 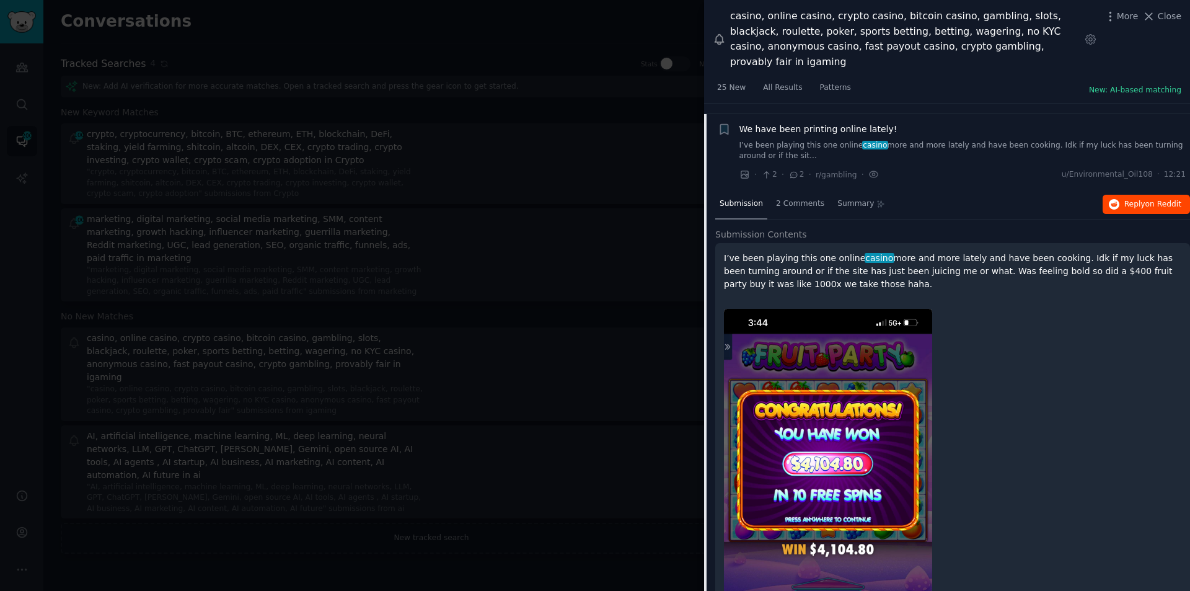 What do you see at coordinates (800, 204) in the screenshot?
I see `span: 2 Comments` at bounding box center [800, 204].